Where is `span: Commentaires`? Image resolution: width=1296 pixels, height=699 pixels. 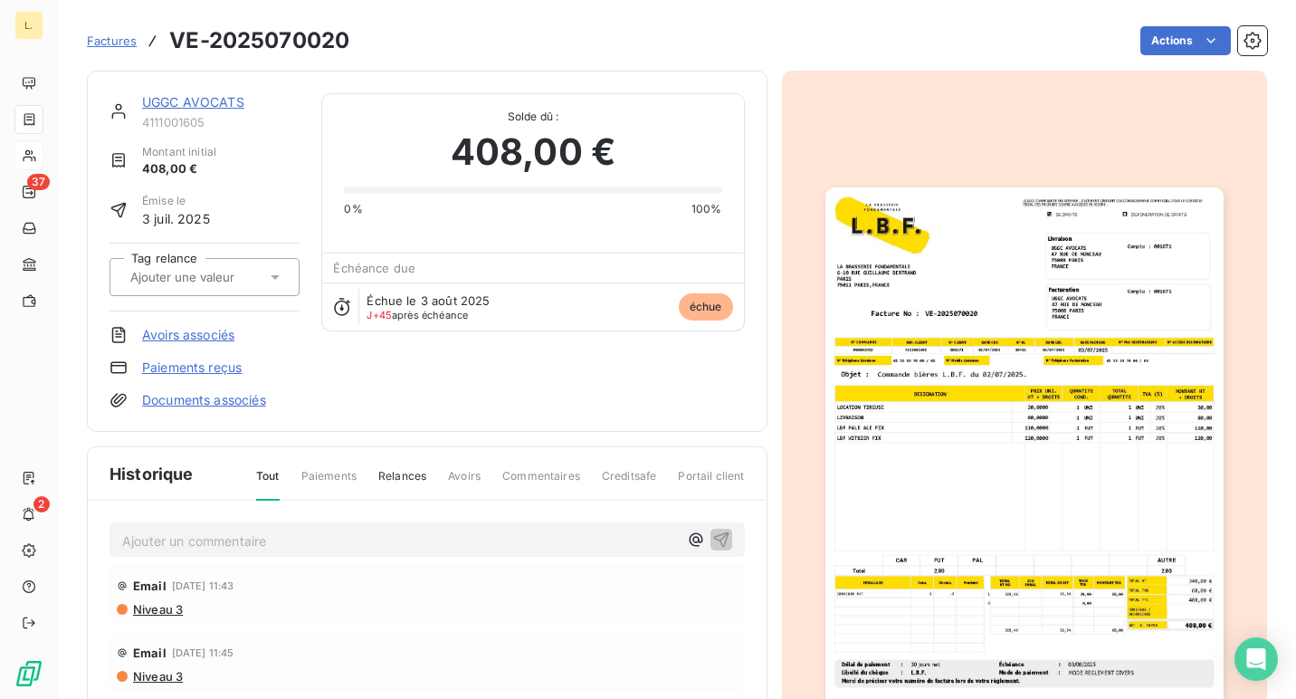 span: Commentaires is located at coordinates (541, 483).